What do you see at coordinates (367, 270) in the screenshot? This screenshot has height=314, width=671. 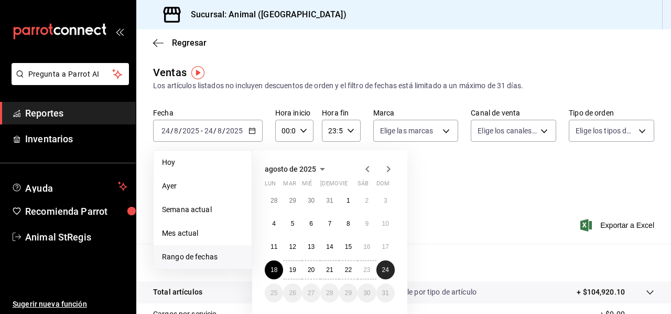 I see `button: 23 de agosto de 2025` at bounding box center [367, 270].